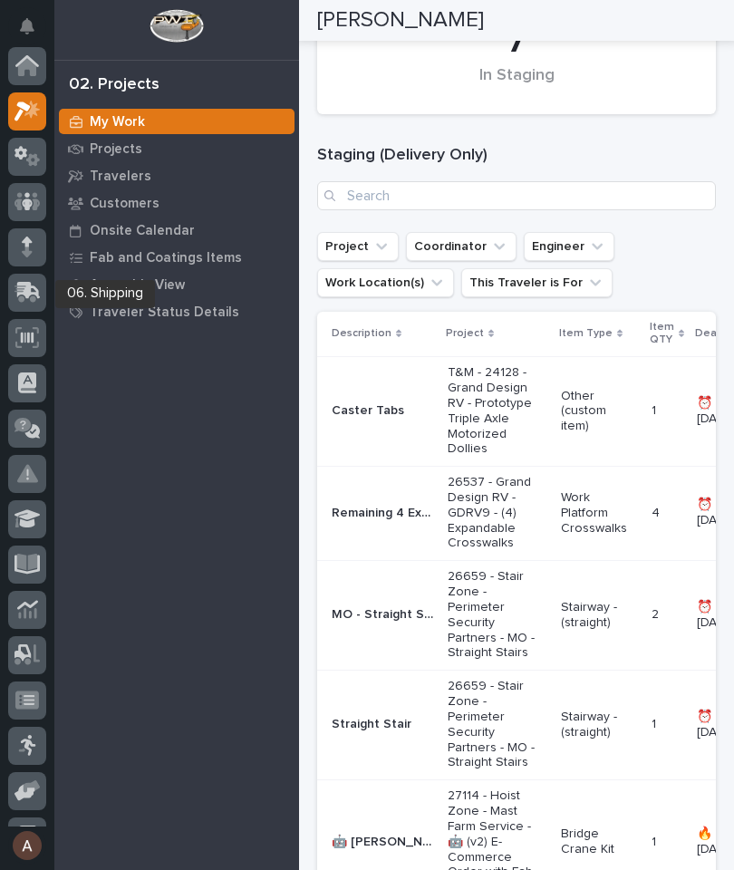 The height and width of the screenshot is (870, 734). What do you see at coordinates (177, 203) in the screenshot?
I see `a: Customers` at bounding box center [177, 203].